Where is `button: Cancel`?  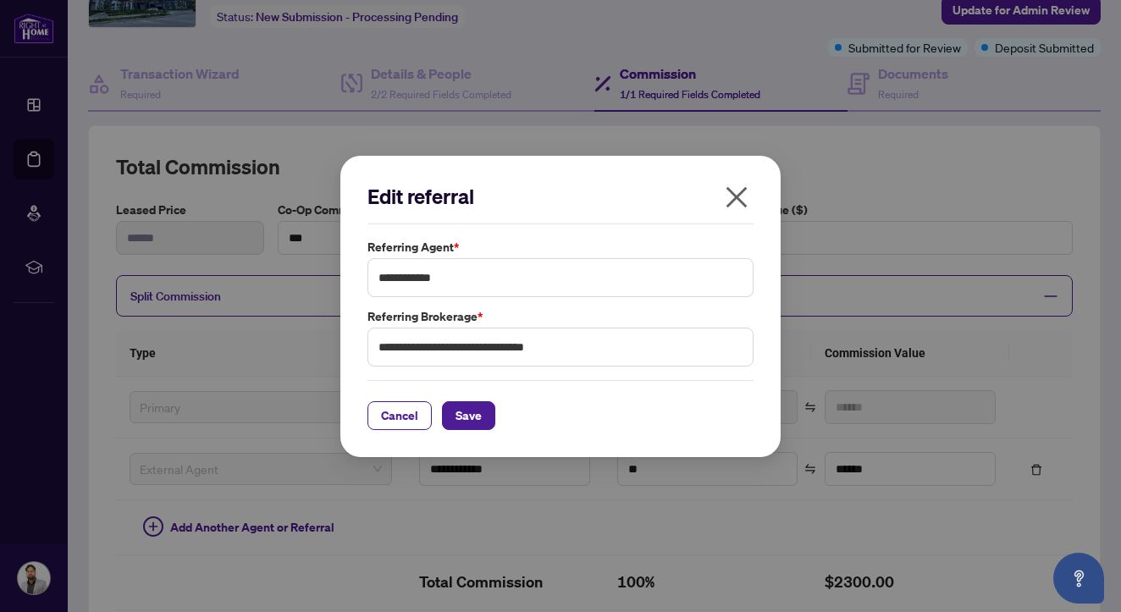 button: Cancel is located at coordinates (400, 415).